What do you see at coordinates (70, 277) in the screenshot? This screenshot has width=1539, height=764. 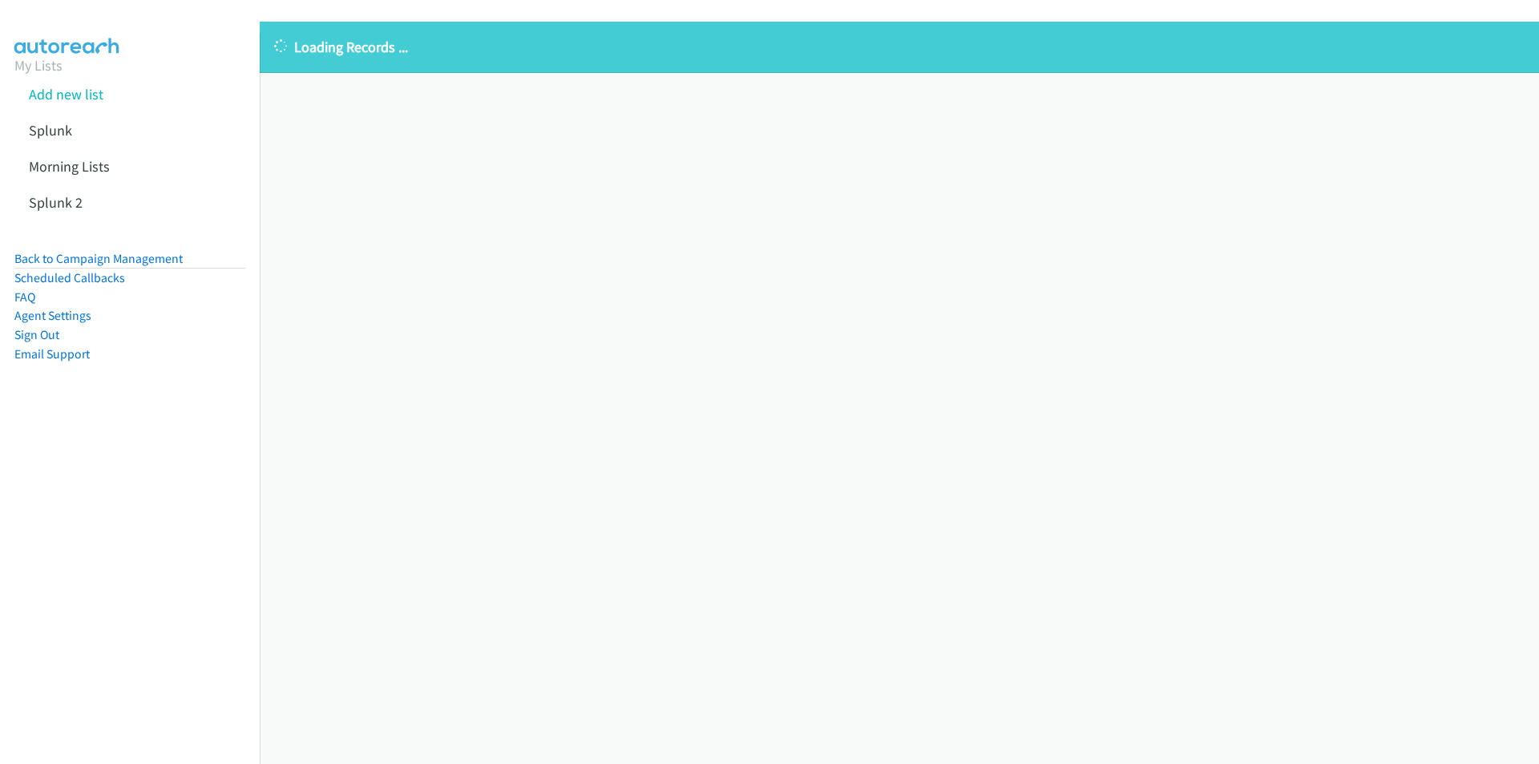 I see `a: Scheduled Callbacks` at bounding box center [70, 277].